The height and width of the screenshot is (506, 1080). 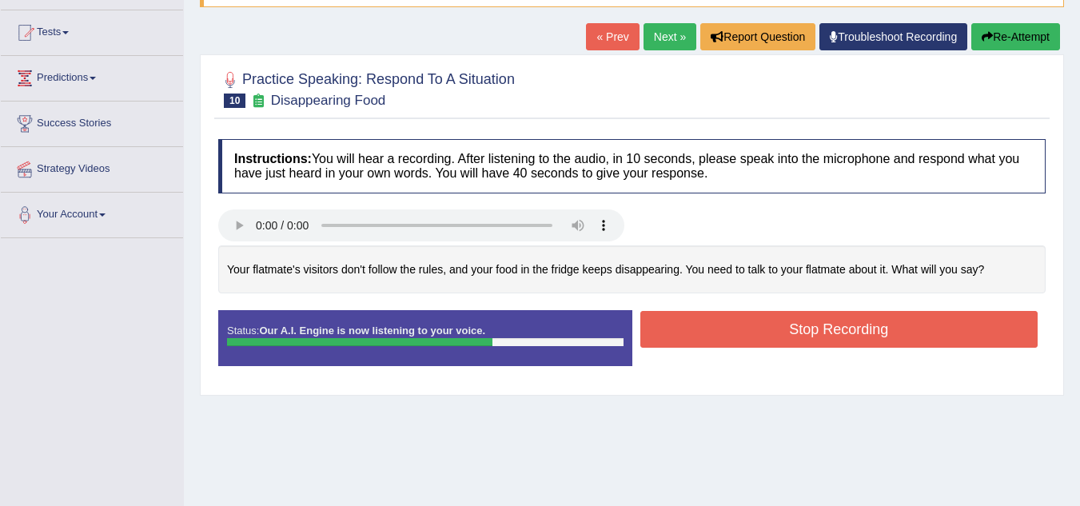 I want to click on a: Predictions, so click(x=92, y=76).